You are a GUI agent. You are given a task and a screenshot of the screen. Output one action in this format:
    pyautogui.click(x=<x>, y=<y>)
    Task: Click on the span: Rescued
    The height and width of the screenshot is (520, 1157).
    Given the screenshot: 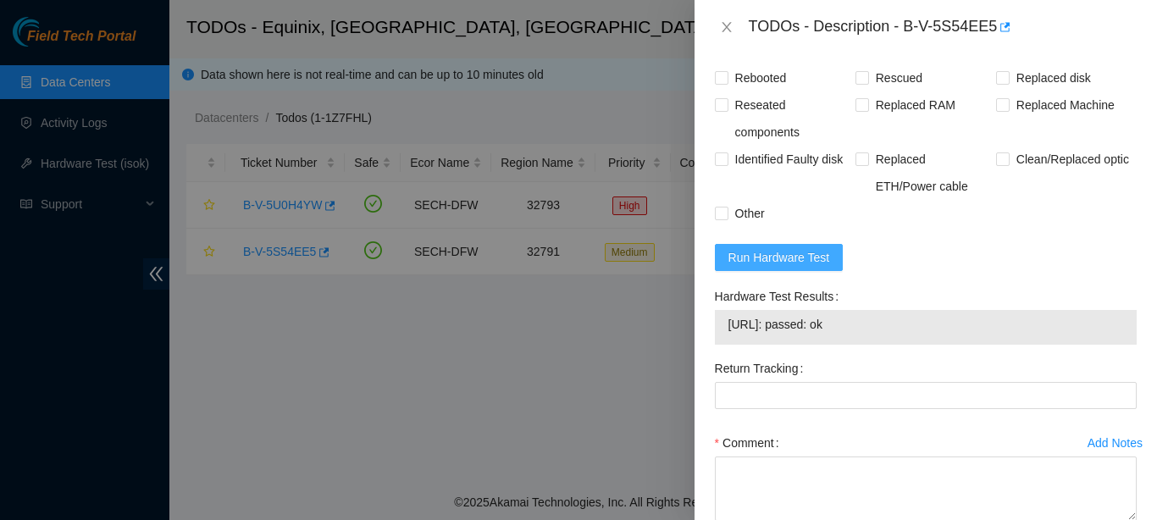 What is the action you would take?
    pyautogui.click(x=898, y=78)
    